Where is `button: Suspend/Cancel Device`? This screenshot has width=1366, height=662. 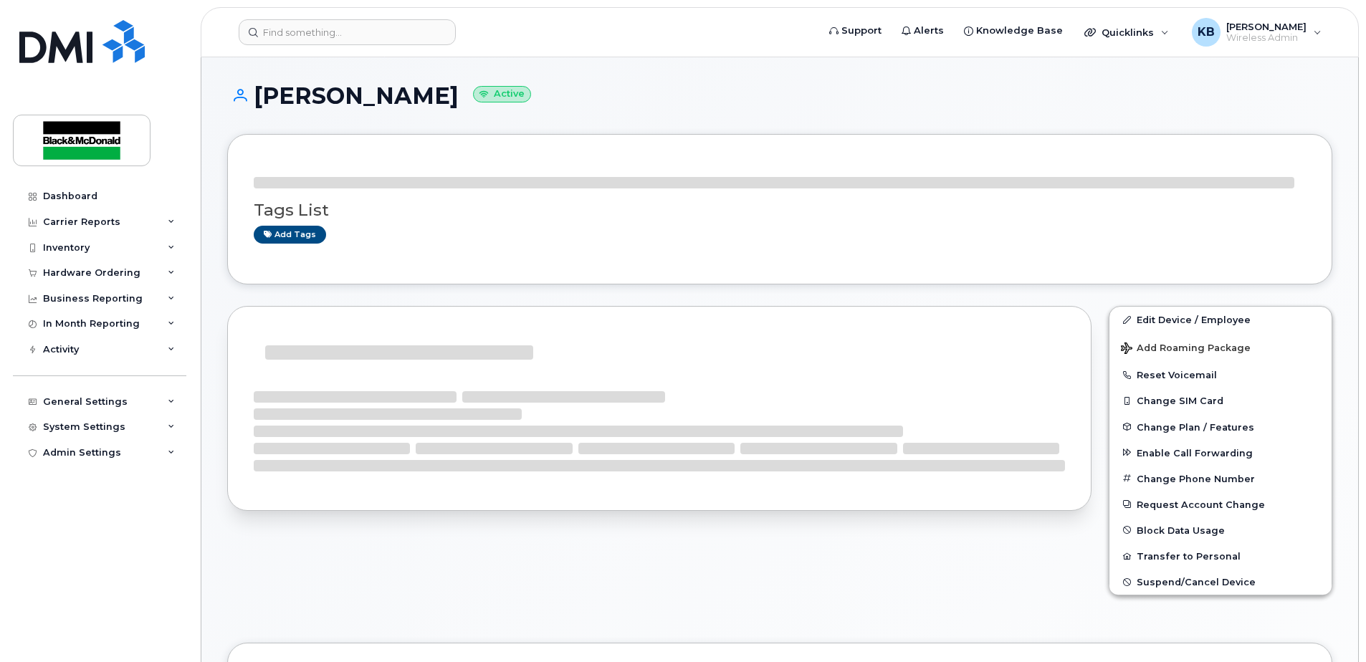
button: Suspend/Cancel Device is located at coordinates (1221, 582).